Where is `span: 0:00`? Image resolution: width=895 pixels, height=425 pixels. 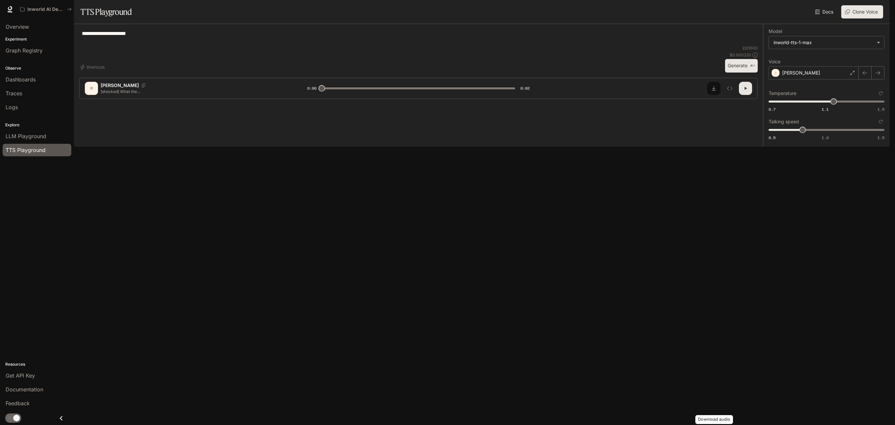
span: 0:00 is located at coordinates (312, 88).